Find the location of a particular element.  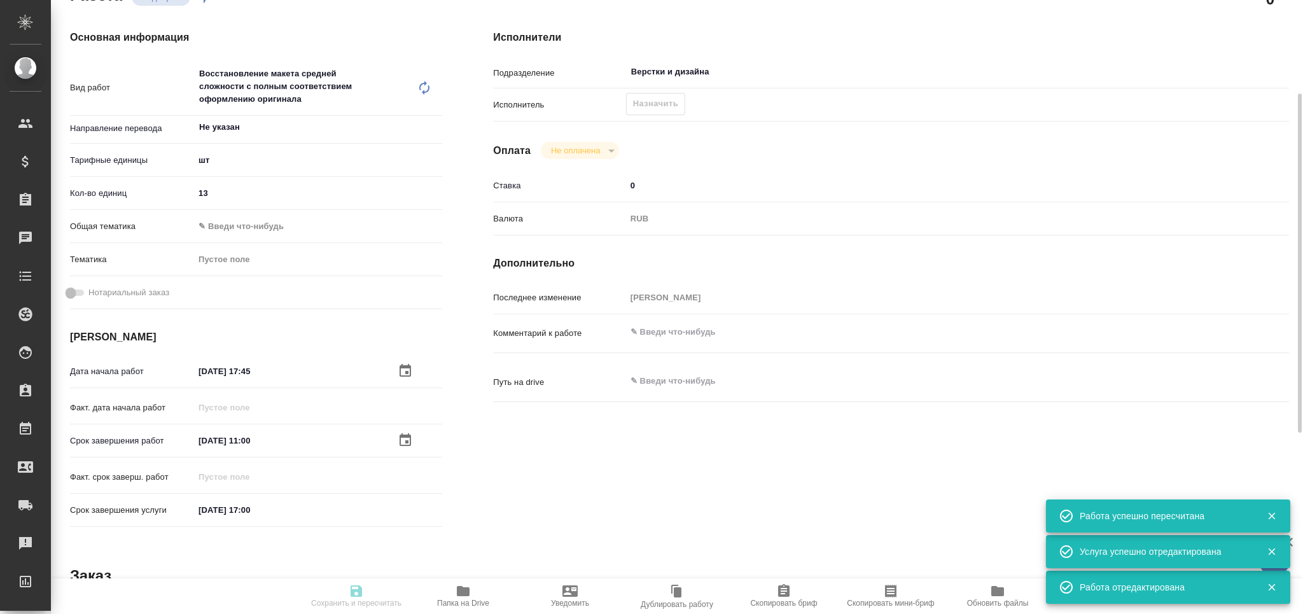

p: Общая тематика is located at coordinates (132, 227).